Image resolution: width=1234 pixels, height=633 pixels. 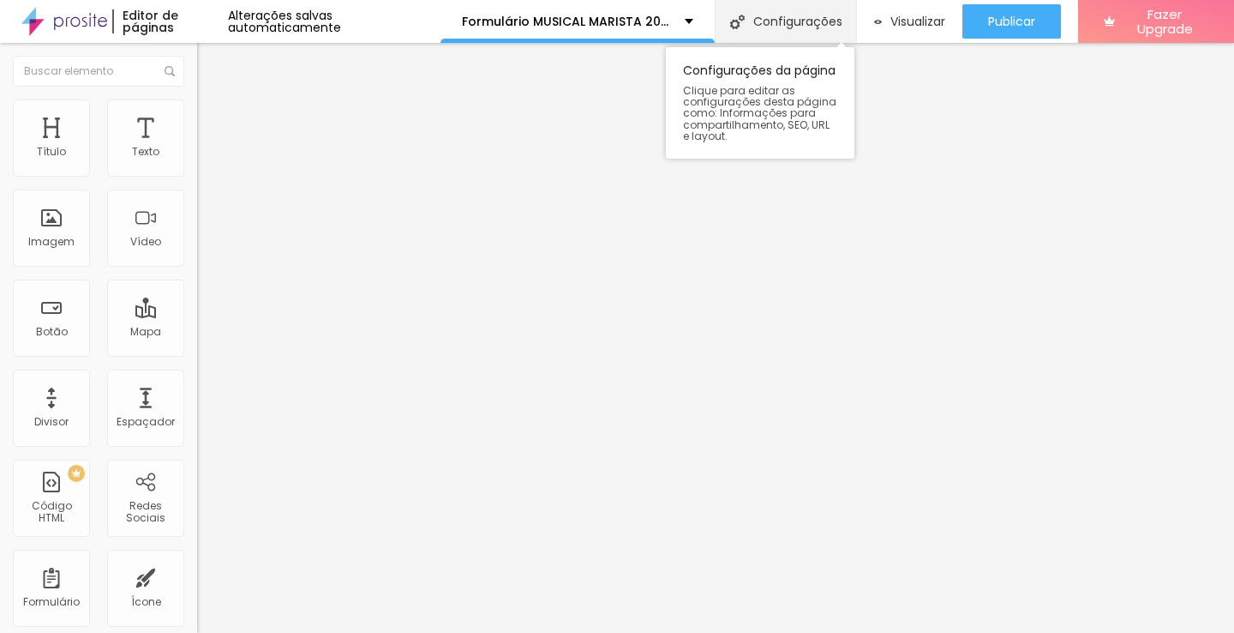 I want to click on div: Editor de páginas, so click(x=171, y=21).